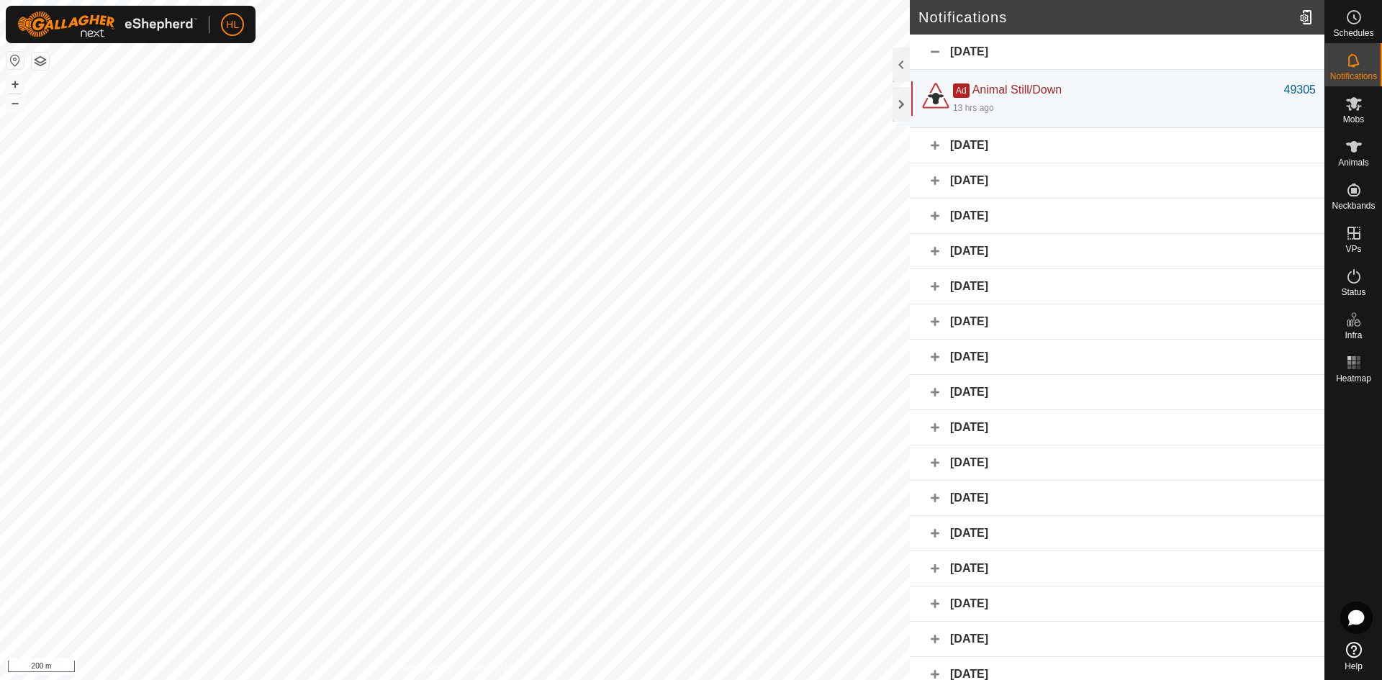  What do you see at coordinates (1353, 667) in the screenshot?
I see `span: Help` at bounding box center [1353, 667].